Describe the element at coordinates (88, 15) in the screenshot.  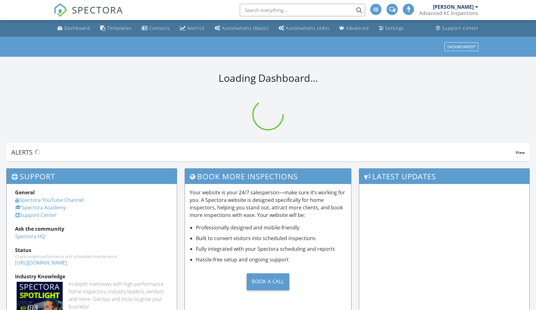
I see `a: SPECTORA` at that location.